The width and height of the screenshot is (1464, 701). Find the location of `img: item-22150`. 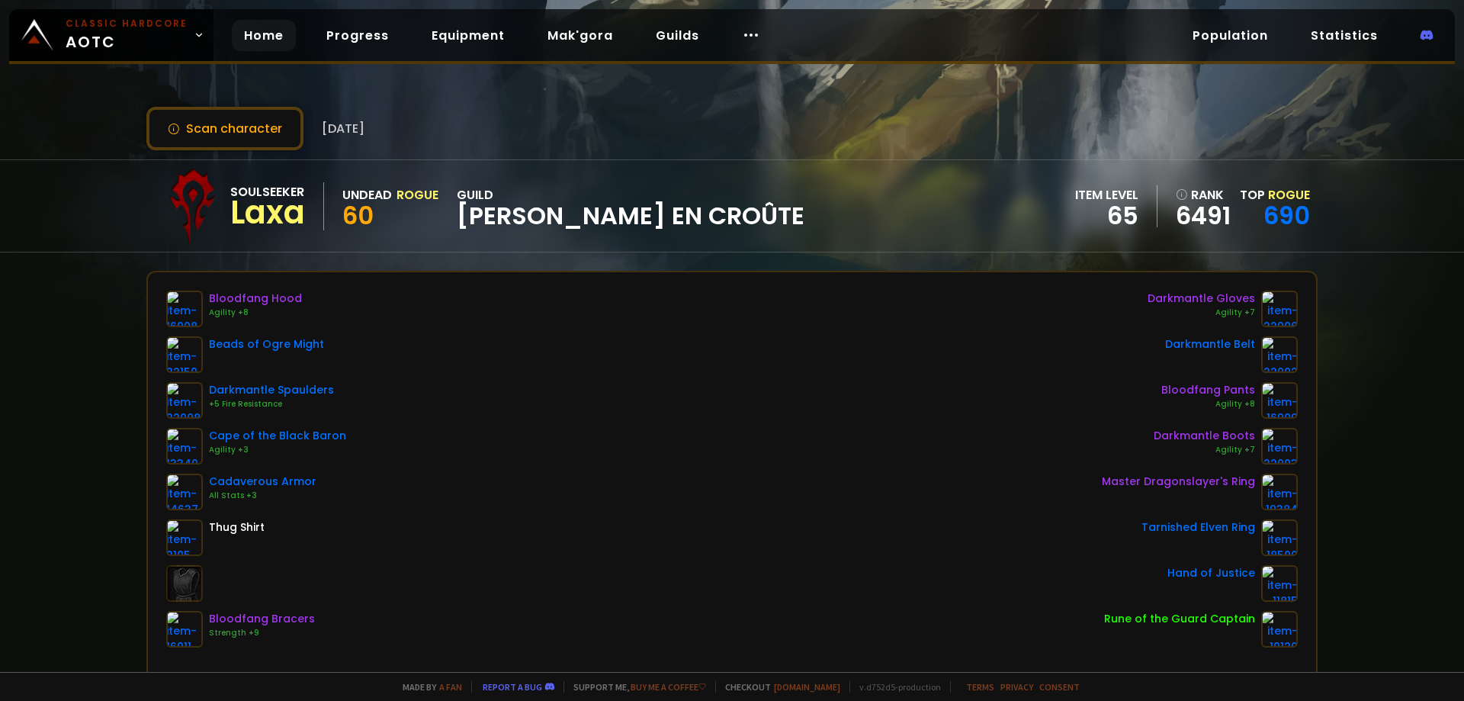

img: item-22150 is located at coordinates (184, 355).